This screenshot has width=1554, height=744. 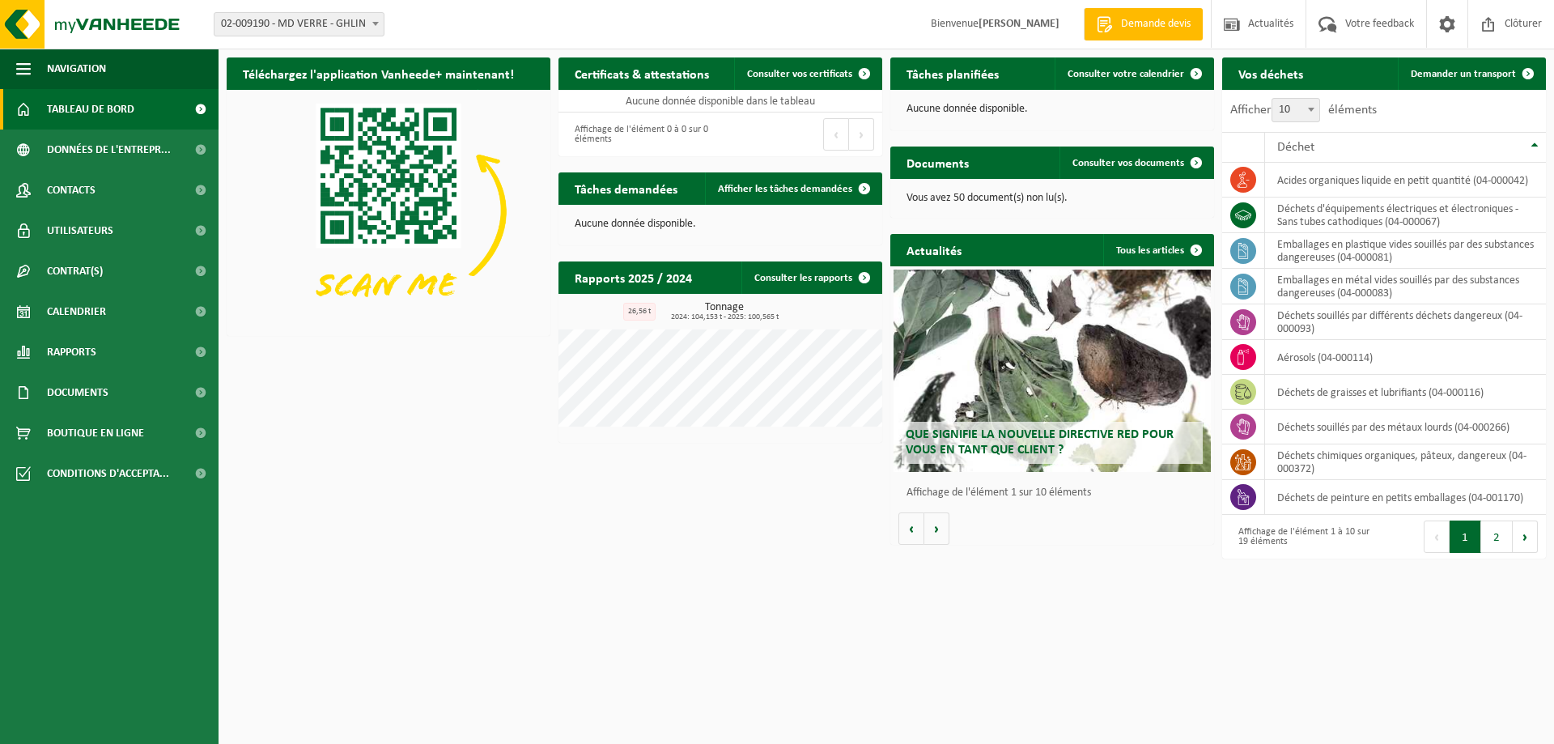 What do you see at coordinates (91, 109) in the screenshot?
I see `span: Tableau de bord` at bounding box center [91, 109].